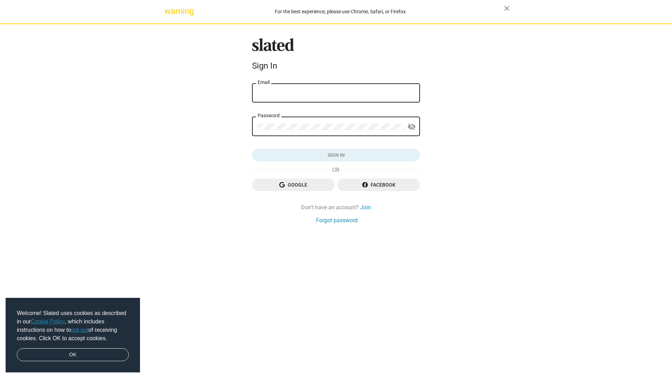 Image resolution: width=672 pixels, height=378 pixels. I want to click on button: Show password, so click(411, 127).